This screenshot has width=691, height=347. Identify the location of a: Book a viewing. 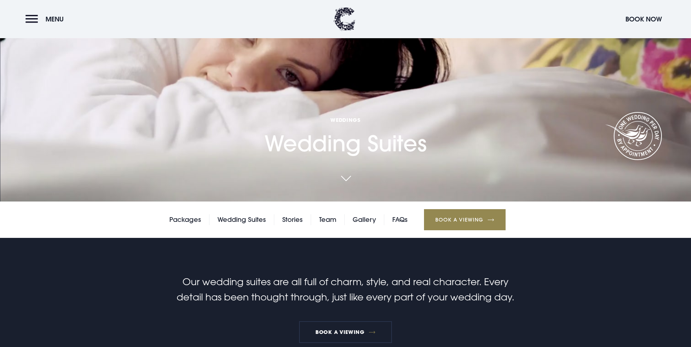
(346, 332).